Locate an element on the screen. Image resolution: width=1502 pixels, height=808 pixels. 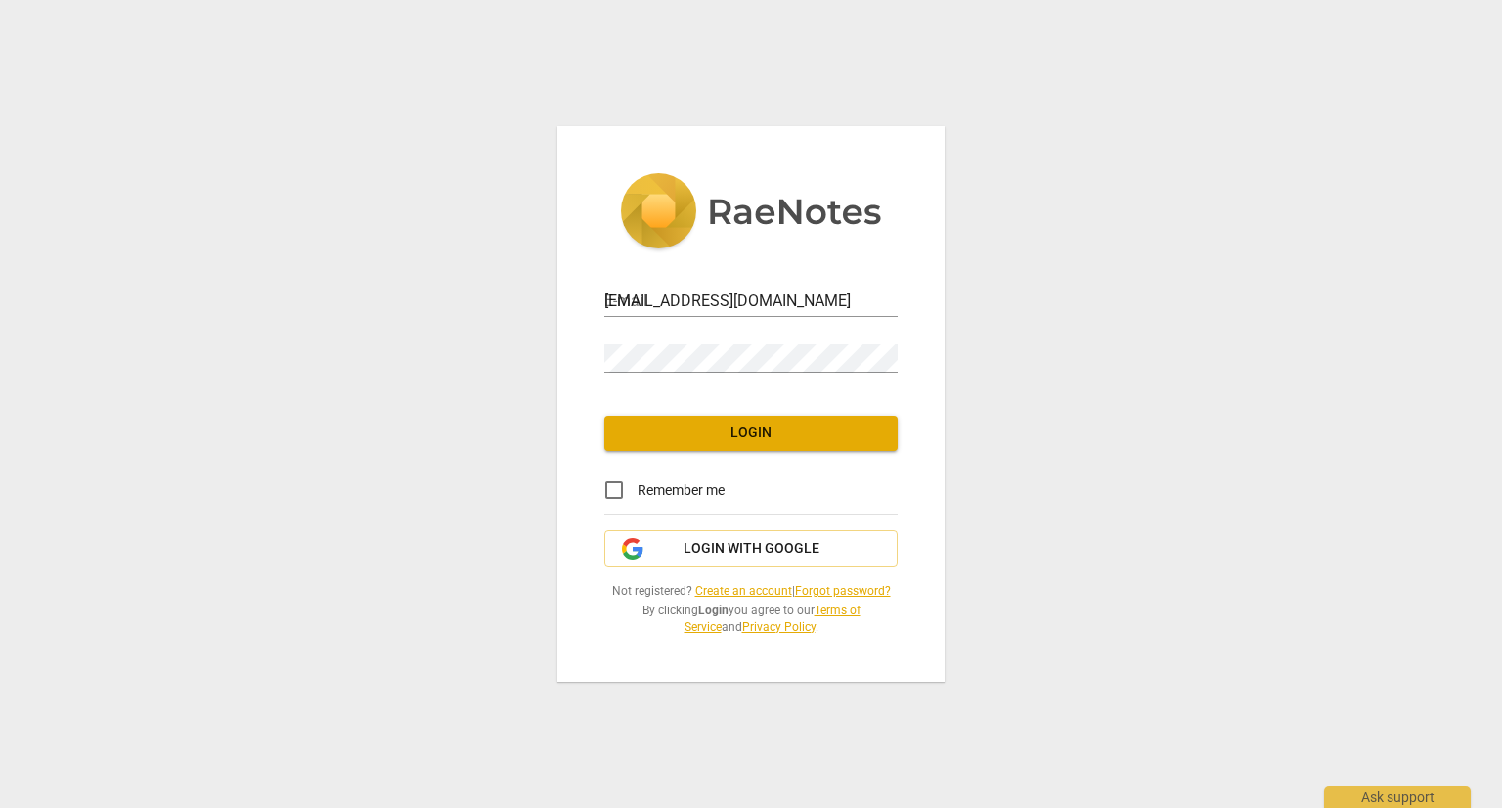
span: Remember me is located at coordinates (681, 490).